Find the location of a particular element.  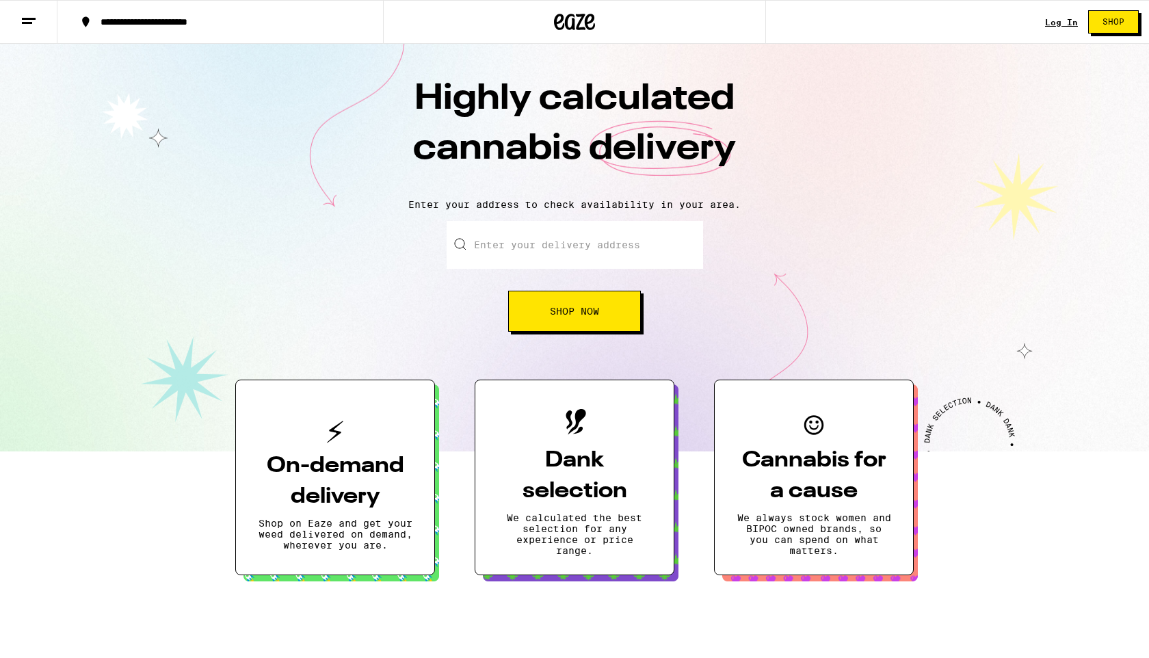

p: We always stock women and BIPOC owned brands, so you can spend on what matters. is located at coordinates (814, 534).